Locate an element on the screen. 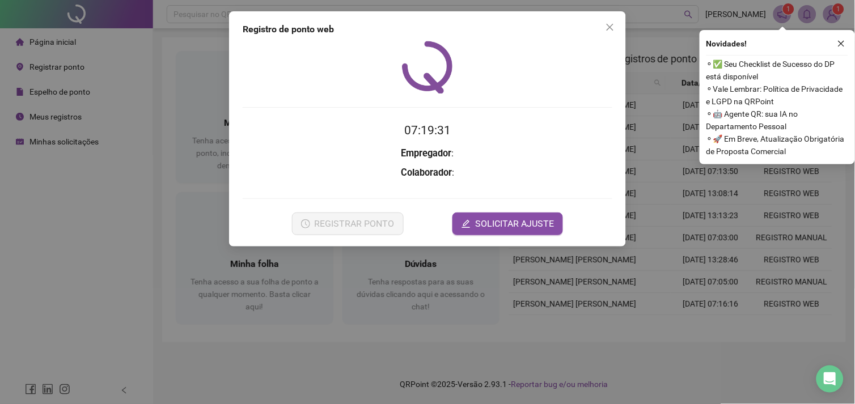 The width and height of the screenshot is (855, 404). img: QRPoint is located at coordinates (428, 67).